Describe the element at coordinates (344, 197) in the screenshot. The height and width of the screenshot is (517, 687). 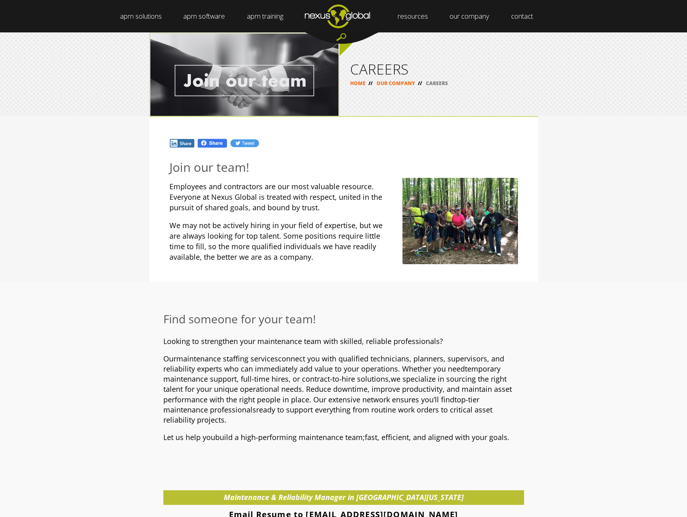
I see `p: Employees and contractors are our most valuable resource. Everyone at Nexus Global is treated wit...` at that location.